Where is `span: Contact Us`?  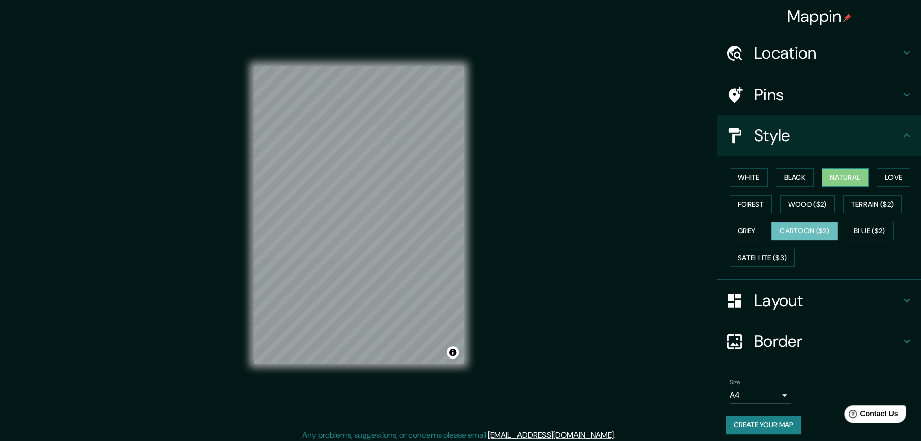
span: Contact Us is located at coordinates (48, 12).